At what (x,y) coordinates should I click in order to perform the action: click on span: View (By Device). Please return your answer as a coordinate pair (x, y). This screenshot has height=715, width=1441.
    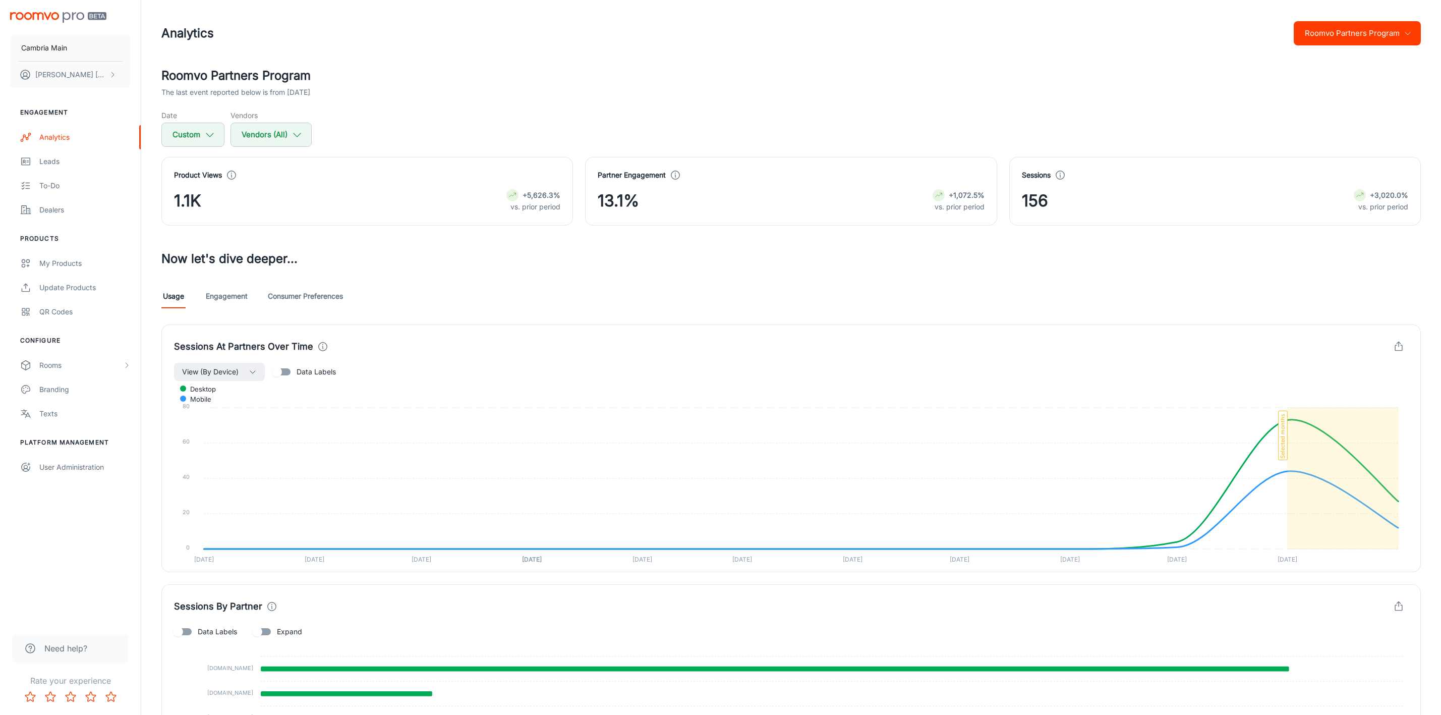
    Looking at the image, I should click on (210, 372).